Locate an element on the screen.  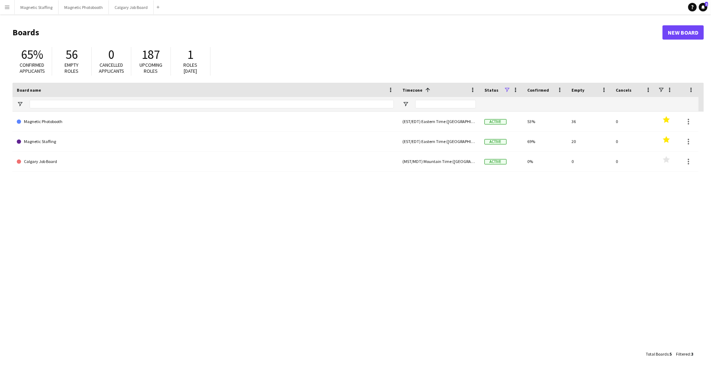
div: 69% is located at coordinates (545, 141).